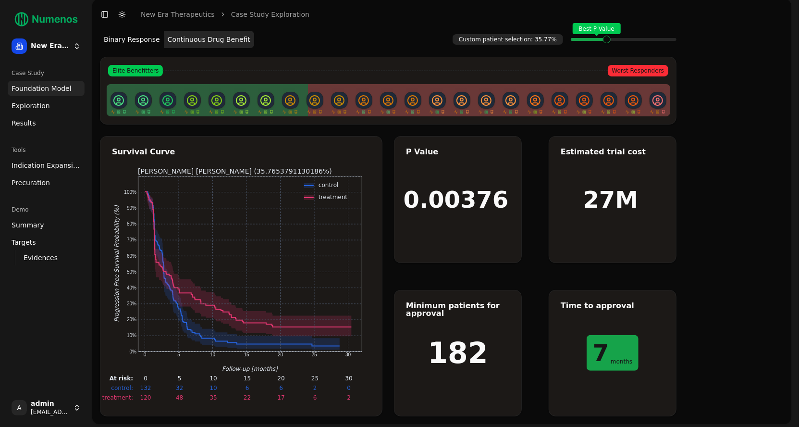  What do you see at coordinates (117, 397) in the screenshot?
I see `text: treatment:` at bounding box center [117, 397].